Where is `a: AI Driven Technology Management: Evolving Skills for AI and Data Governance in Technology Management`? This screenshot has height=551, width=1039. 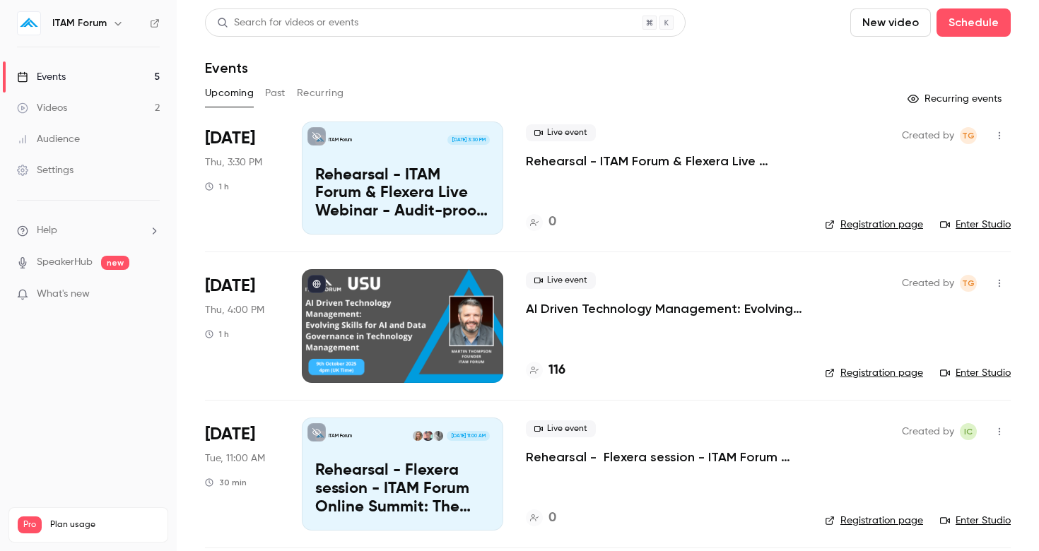 a: AI Driven Technology Management: Evolving Skills for AI and Data Governance in Technology Management is located at coordinates (664, 309).